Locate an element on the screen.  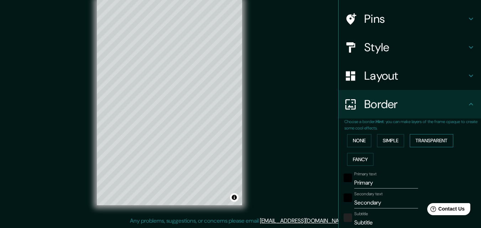
div: Border is located at coordinates (410, 104).